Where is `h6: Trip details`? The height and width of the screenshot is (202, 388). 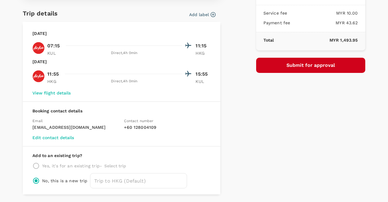 h6: Trip details is located at coordinates (40, 13).